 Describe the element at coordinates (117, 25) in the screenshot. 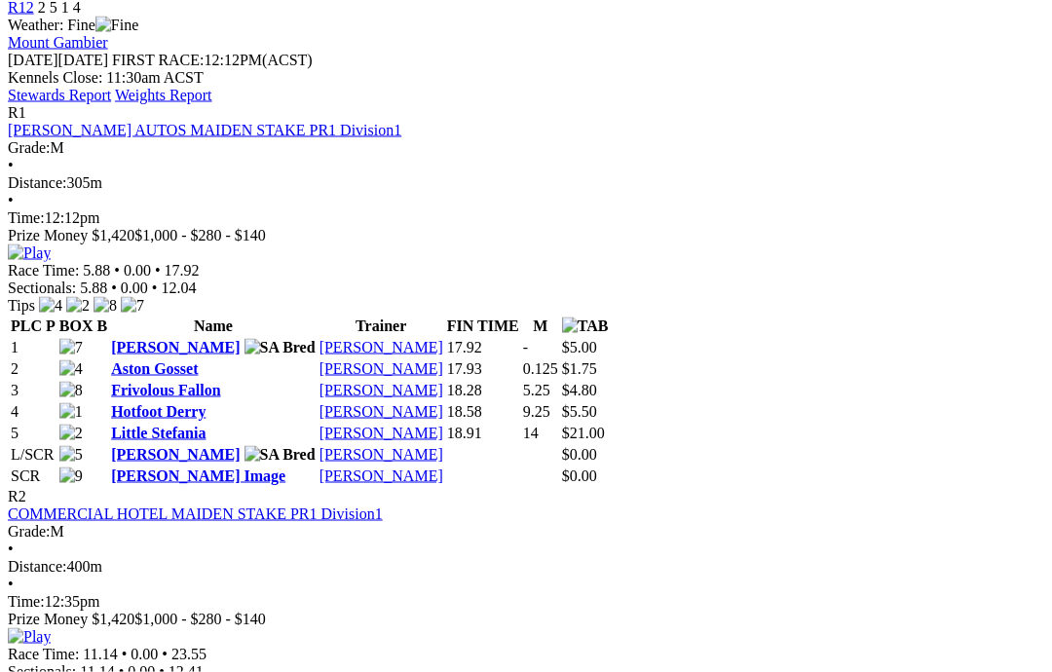

I see `img: Fine` at that location.